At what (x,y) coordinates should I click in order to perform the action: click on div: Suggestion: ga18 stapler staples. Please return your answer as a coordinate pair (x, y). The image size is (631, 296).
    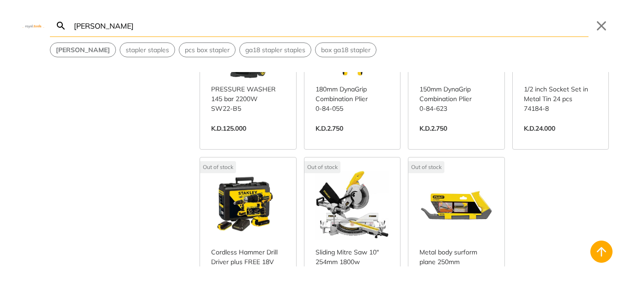
    Looking at the image, I should click on (275, 50).